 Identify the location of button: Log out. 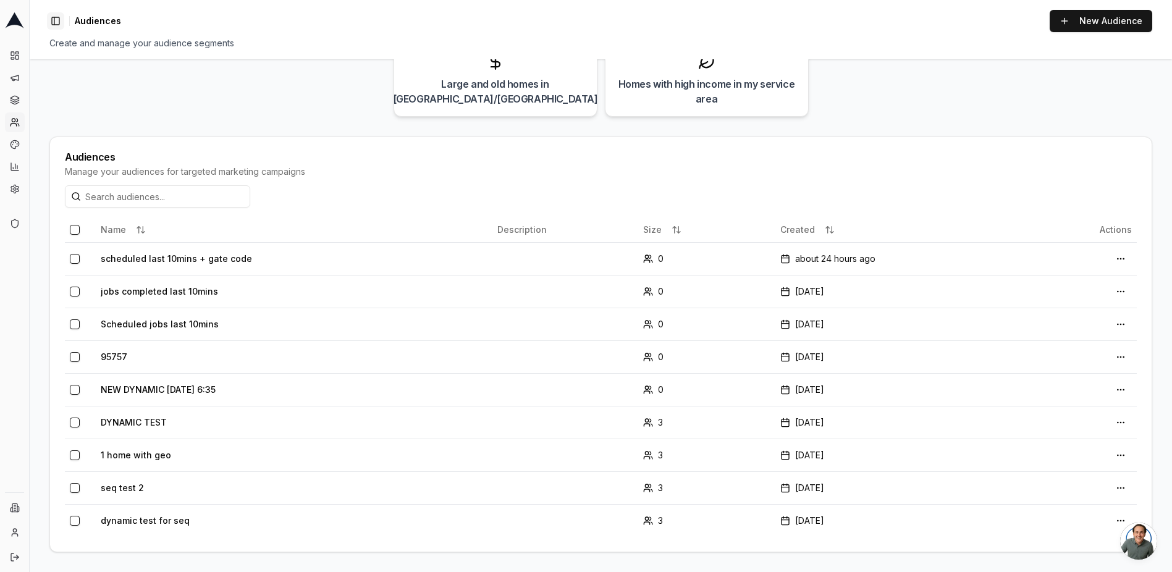
(15, 557).